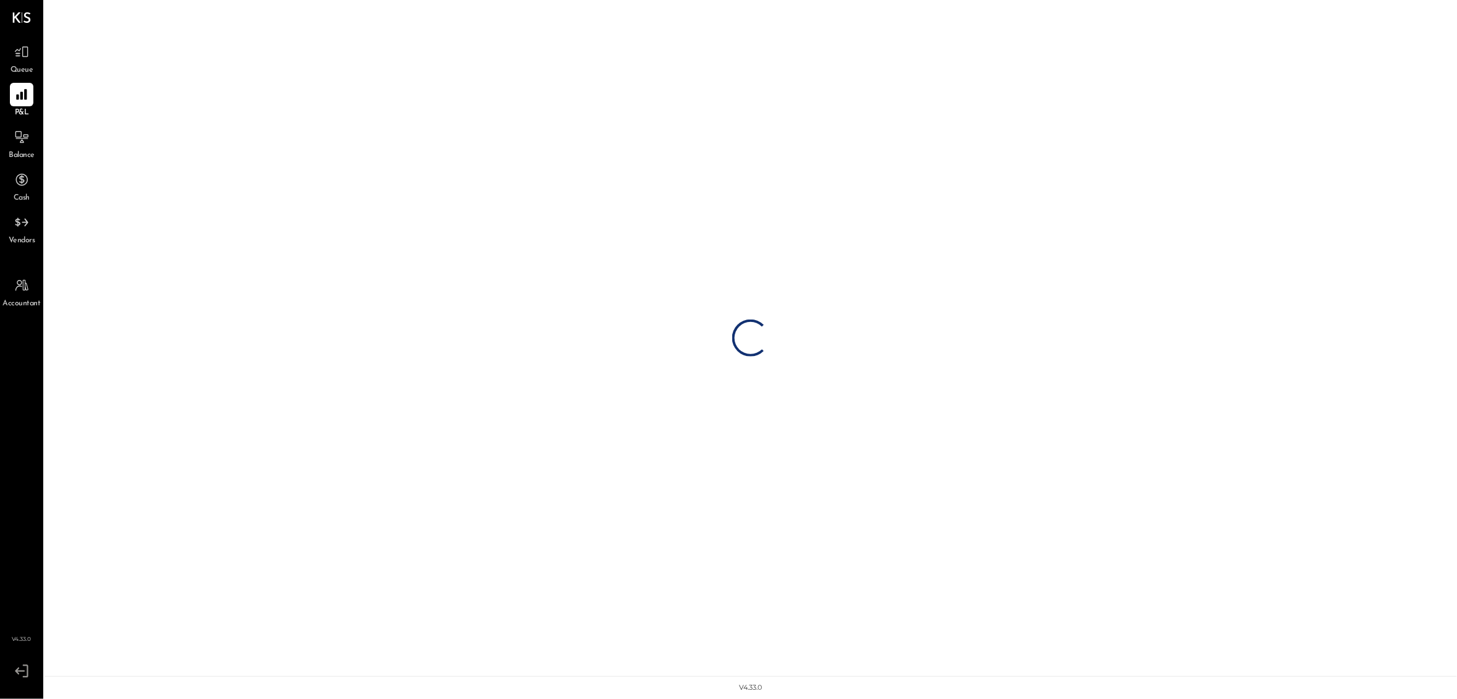  Describe the element at coordinates (22, 156) in the screenshot. I see `span: Balance` at that location.